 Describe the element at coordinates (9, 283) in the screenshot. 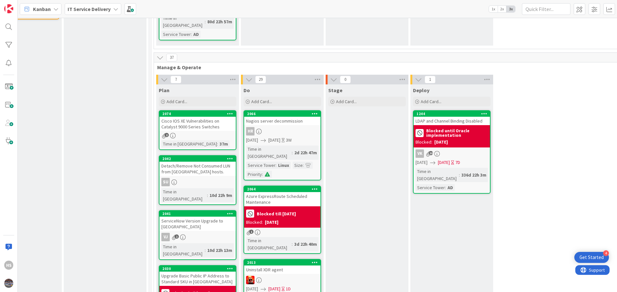

I see `img: avatar` at that location.